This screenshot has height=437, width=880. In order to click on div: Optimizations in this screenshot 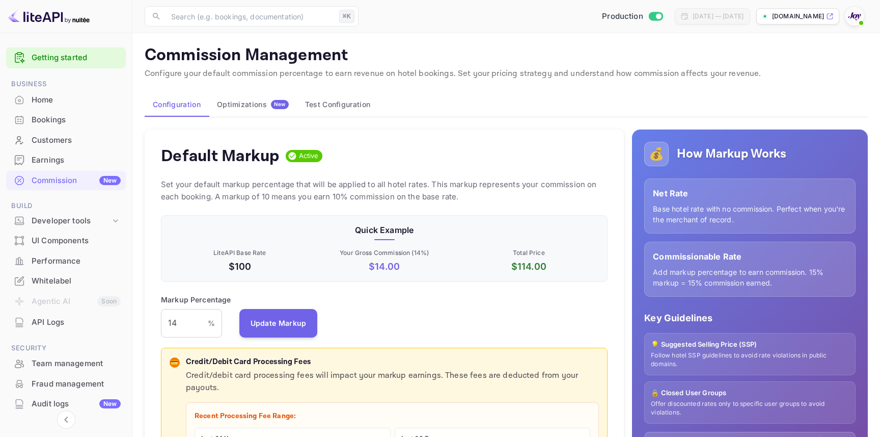, I will do `click(253, 104)`.